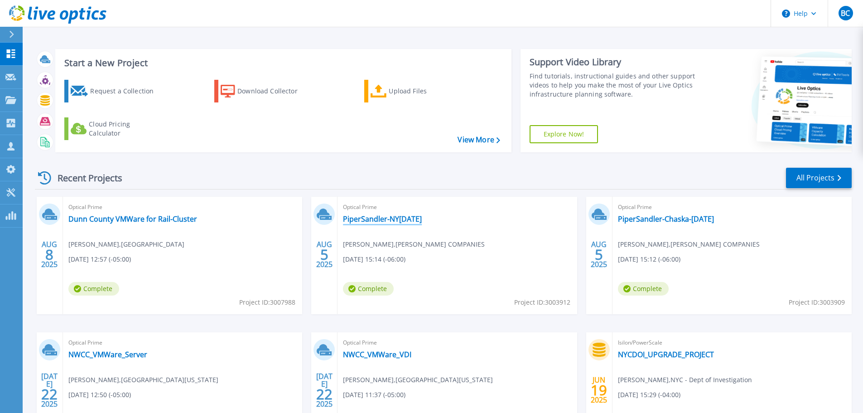  I want to click on a: Download Collector, so click(265, 91).